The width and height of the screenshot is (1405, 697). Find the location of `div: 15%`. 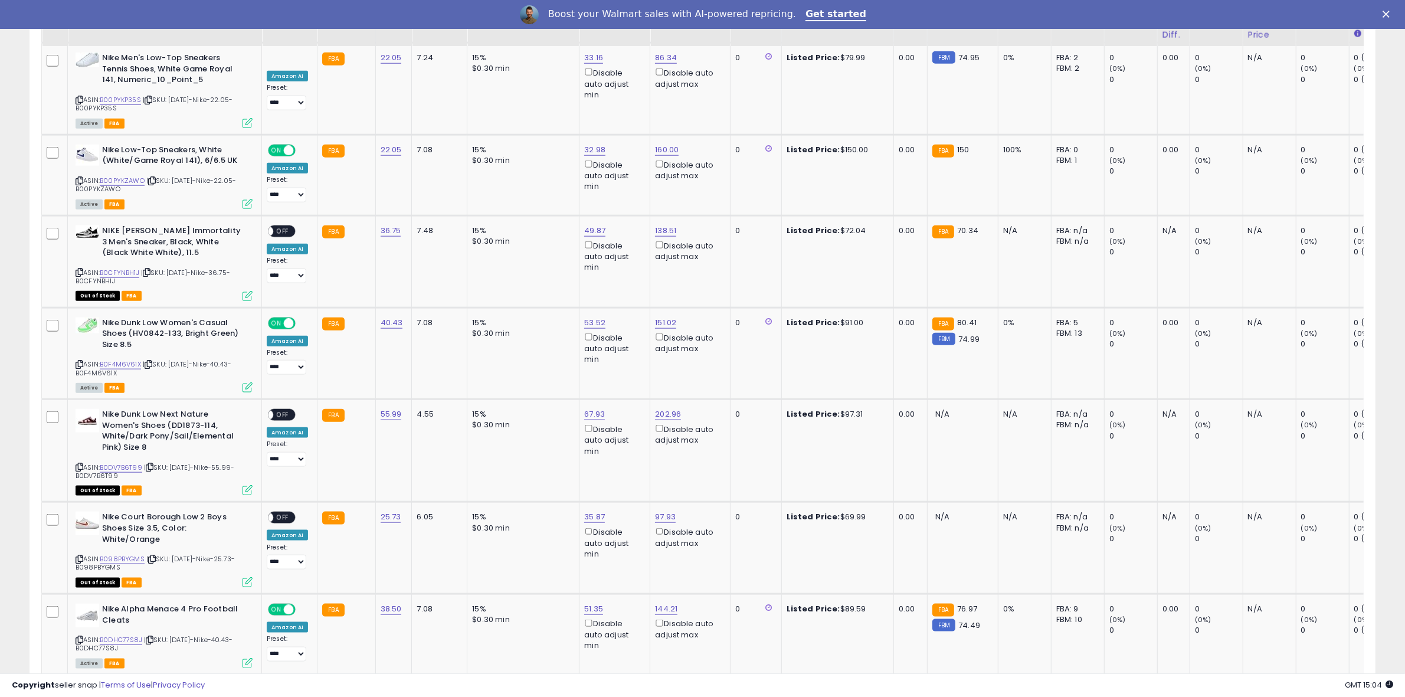

div: 15% is located at coordinates (521, 414).